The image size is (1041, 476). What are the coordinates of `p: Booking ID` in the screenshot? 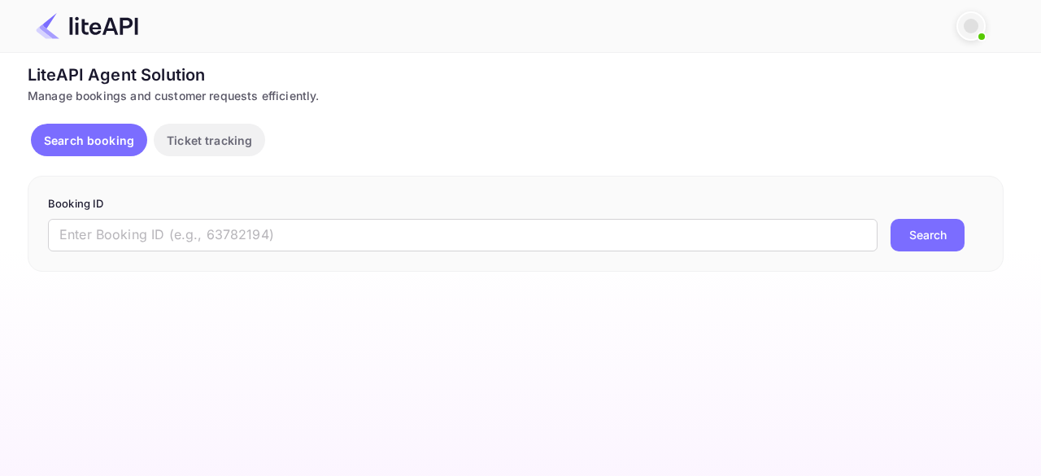 It's located at (516, 204).